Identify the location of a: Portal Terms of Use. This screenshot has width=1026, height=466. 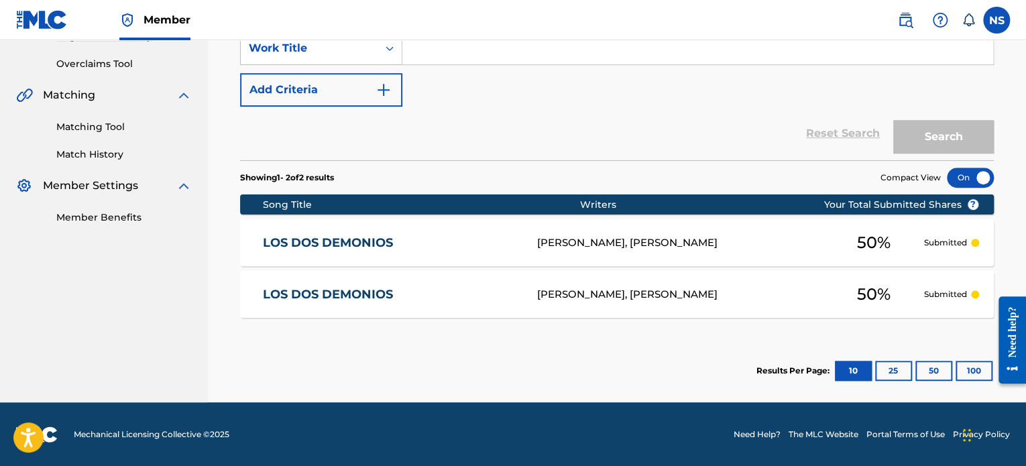
(905, 434).